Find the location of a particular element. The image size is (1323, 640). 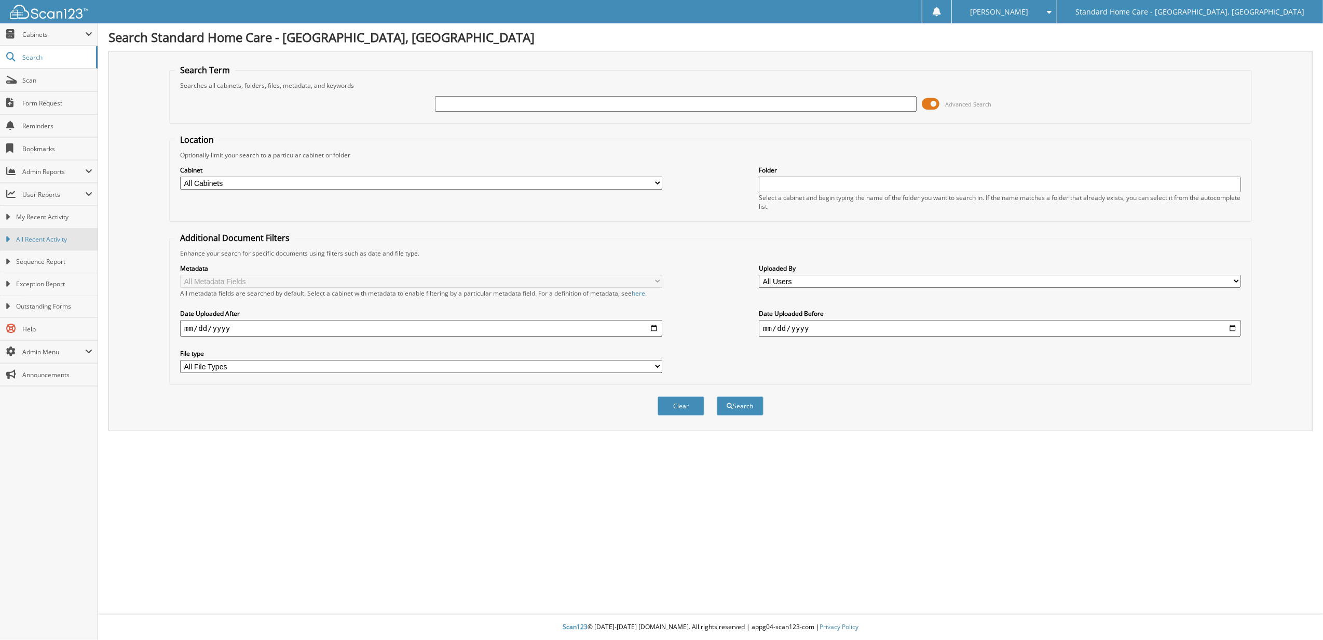

input: end is located at coordinates (1000, 328).